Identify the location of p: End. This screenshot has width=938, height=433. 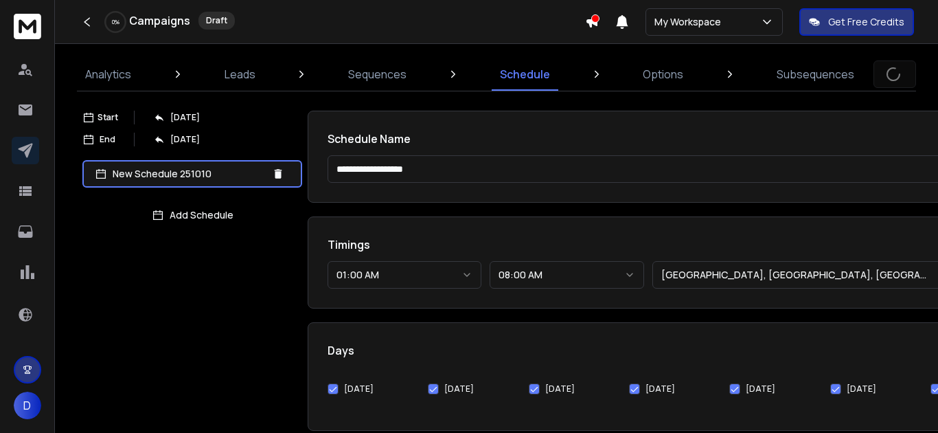
(107, 139).